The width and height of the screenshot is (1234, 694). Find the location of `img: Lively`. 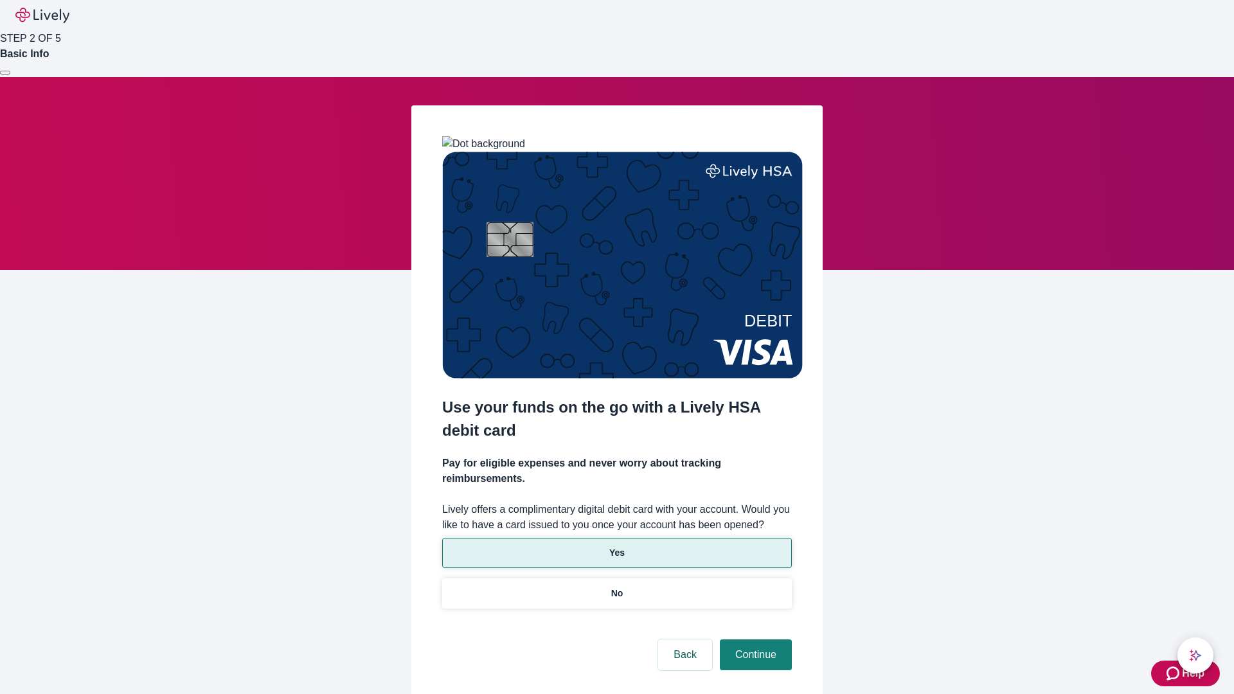

img: Lively is located at coordinates (42, 15).